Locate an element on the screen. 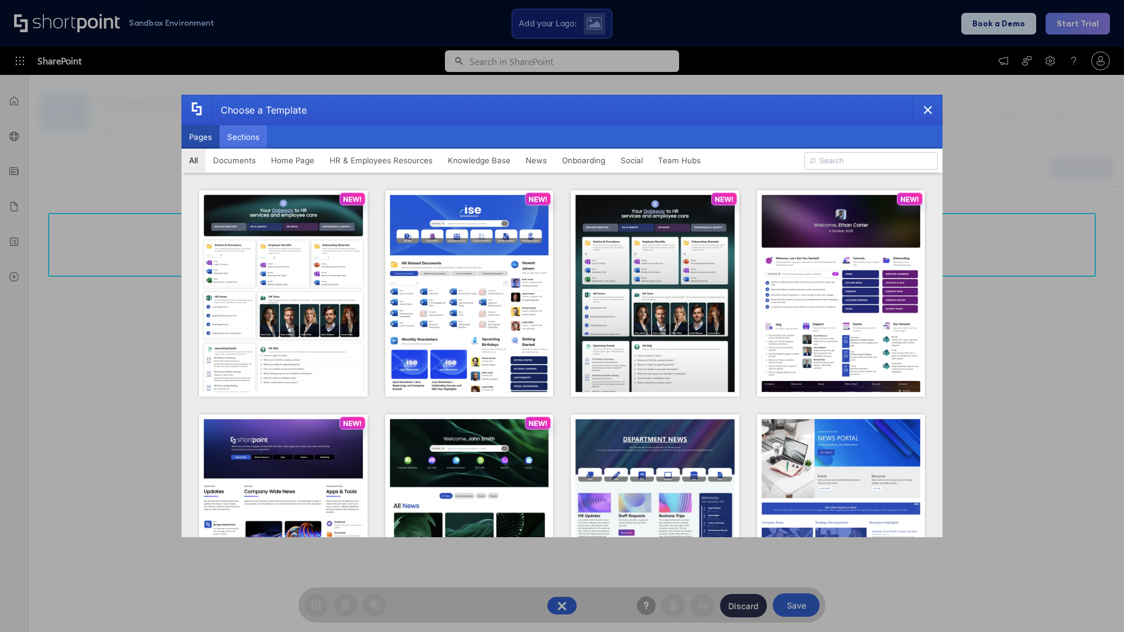 Image resolution: width=1124 pixels, height=632 pixels. button: Documents is located at coordinates (234, 160).